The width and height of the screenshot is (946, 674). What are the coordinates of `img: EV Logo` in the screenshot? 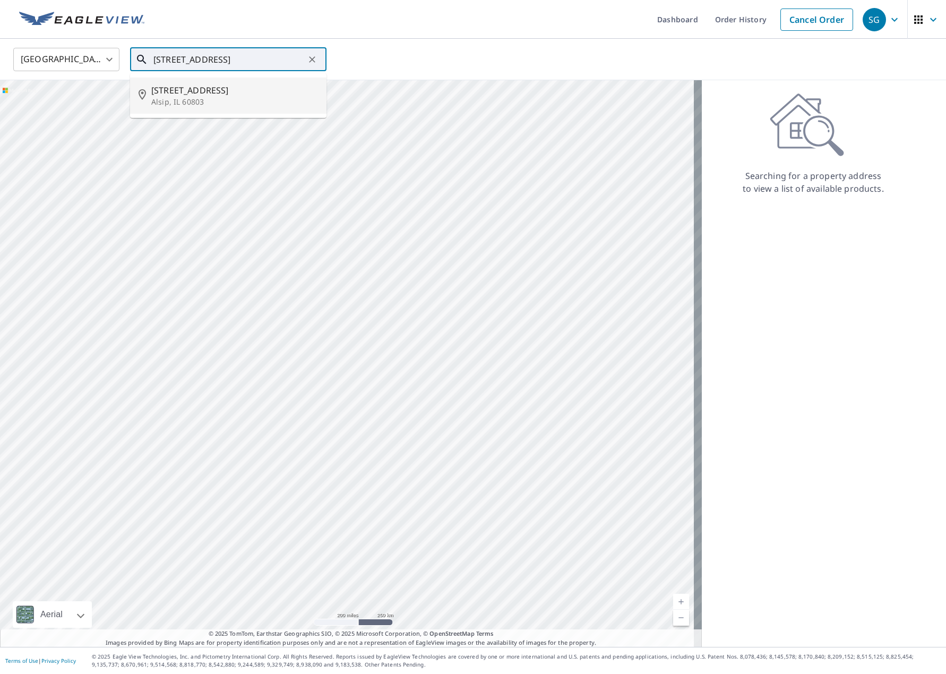 It's located at (82, 20).